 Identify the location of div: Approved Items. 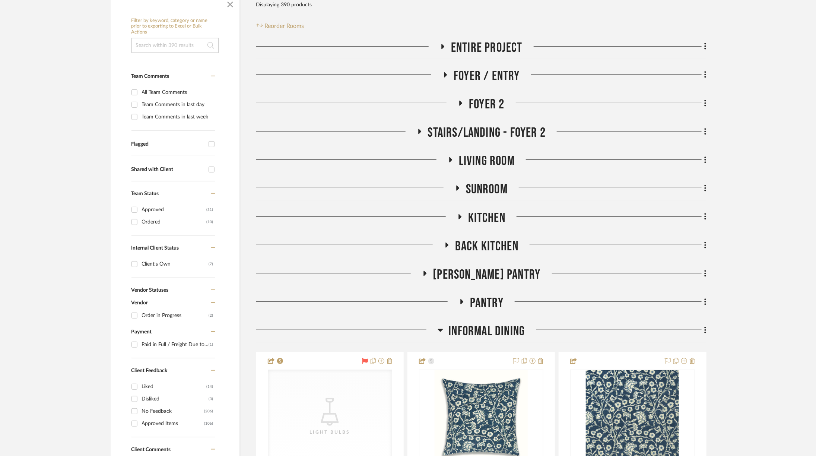
(173, 423).